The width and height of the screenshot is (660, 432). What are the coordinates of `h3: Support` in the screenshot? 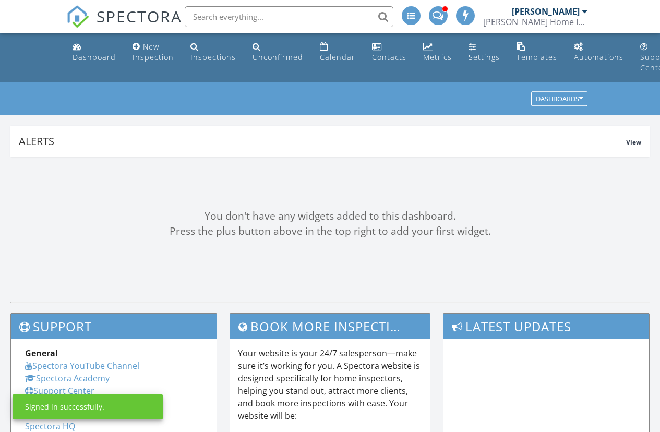 It's located at (114, 326).